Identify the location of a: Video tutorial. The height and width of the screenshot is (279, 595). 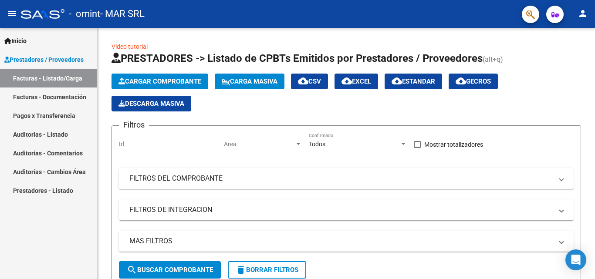
(129, 47).